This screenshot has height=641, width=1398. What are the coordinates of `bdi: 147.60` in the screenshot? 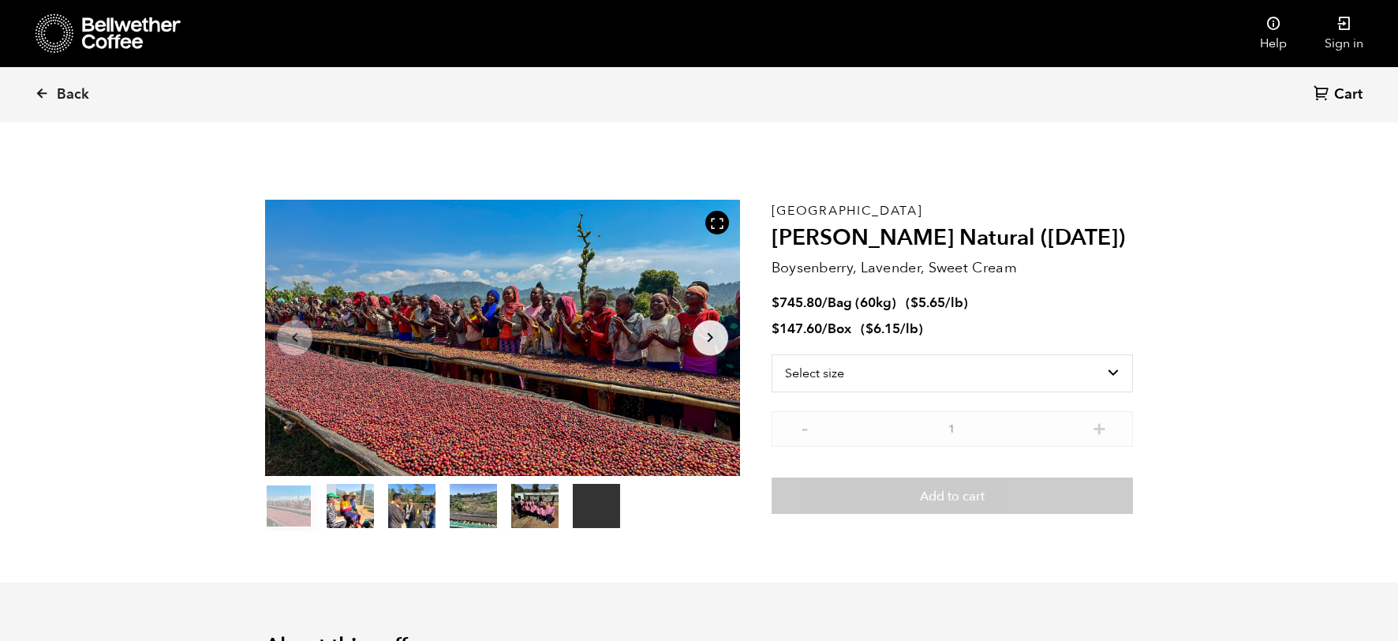 It's located at (797, 328).